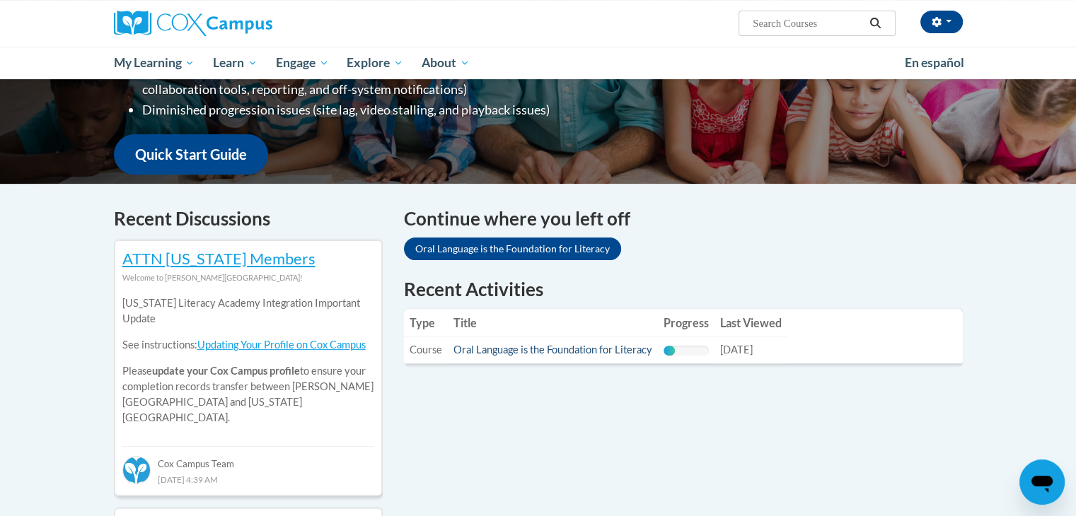  What do you see at coordinates (683, 289) in the screenshot?
I see `h1: Recent Activities` at bounding box center [683, 289].